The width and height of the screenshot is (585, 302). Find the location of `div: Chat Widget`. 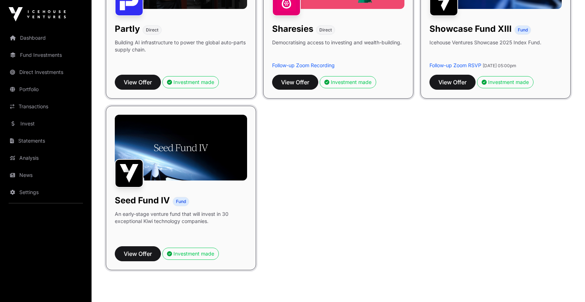

div: Chat Widget is located at coordinates (567, 285).